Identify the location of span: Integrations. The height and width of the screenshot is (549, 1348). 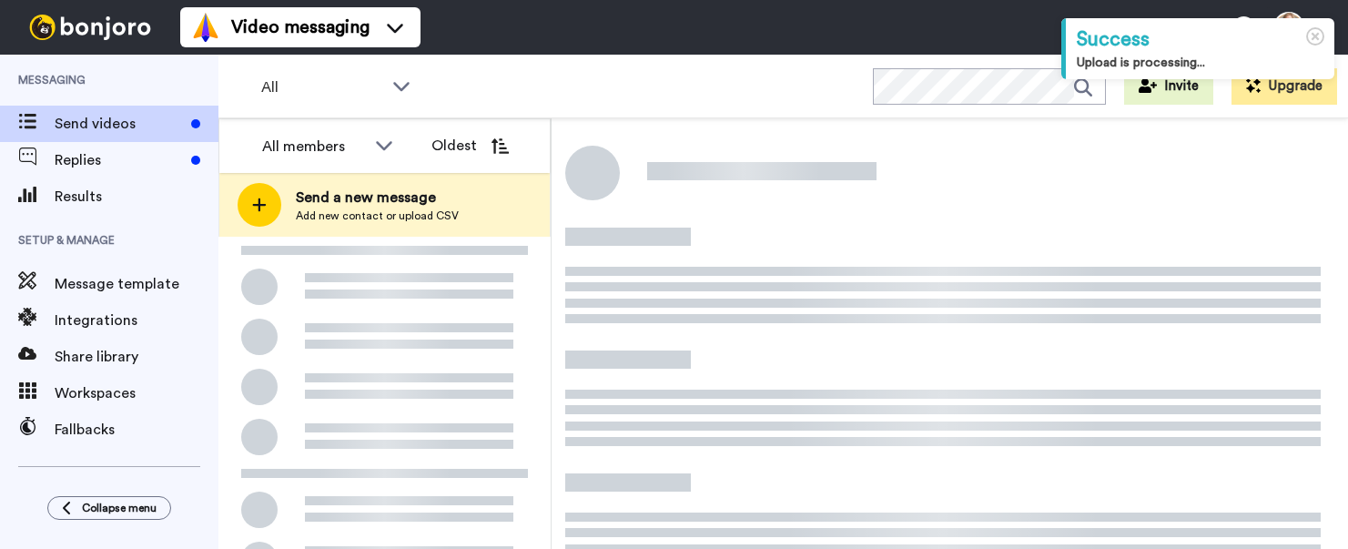
(137, 320).